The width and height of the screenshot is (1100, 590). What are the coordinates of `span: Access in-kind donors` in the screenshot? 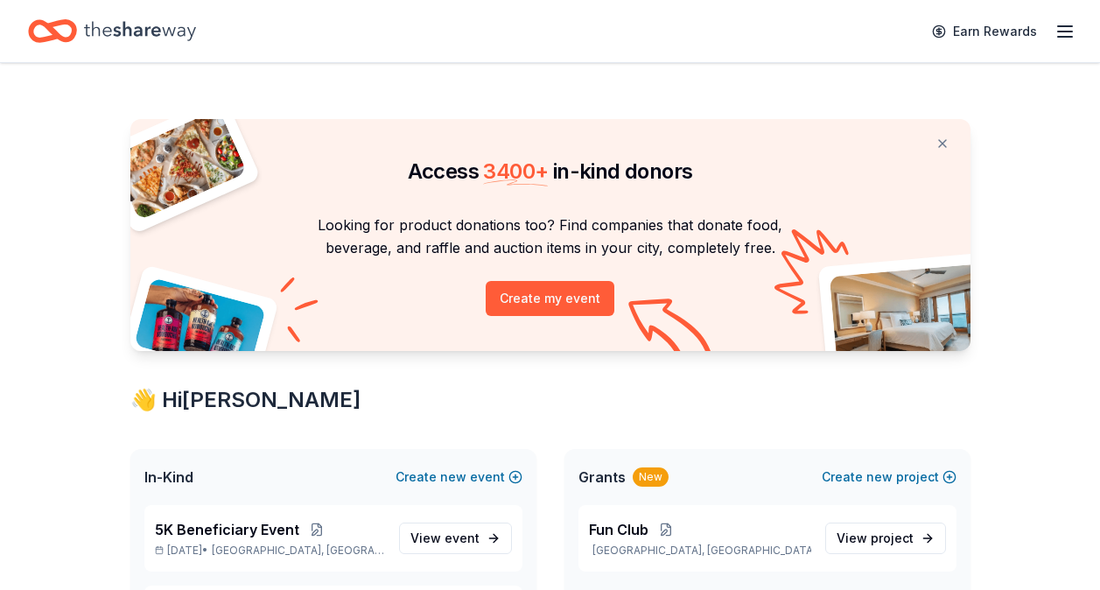 It's located at (550, 171).